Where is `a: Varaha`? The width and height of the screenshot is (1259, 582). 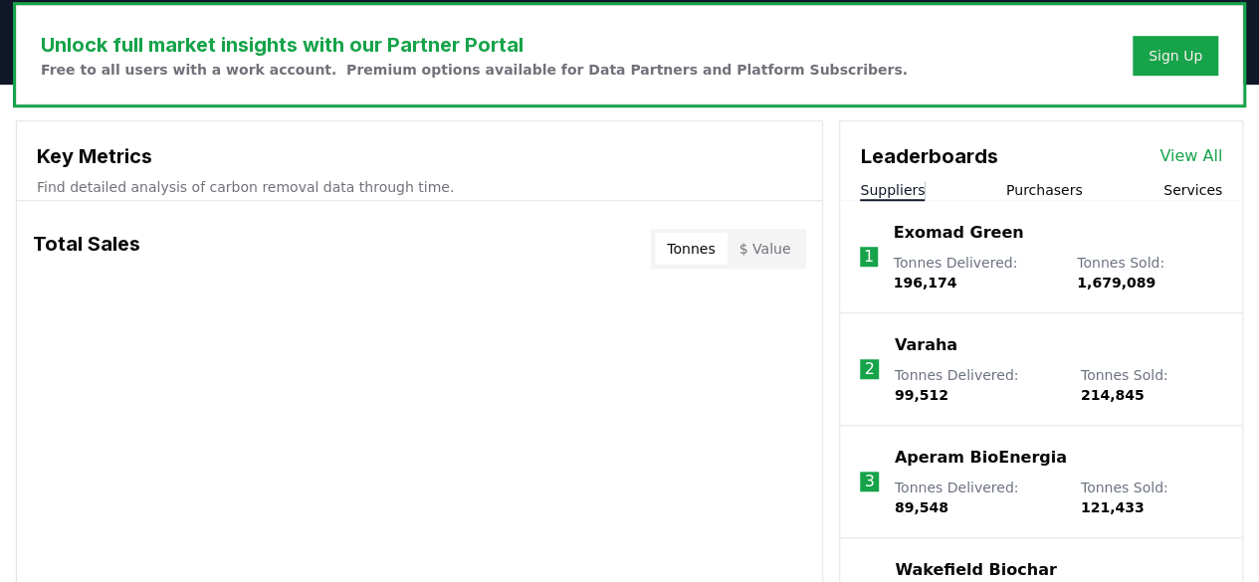
a: Varaha is located at coordinates (925, 345).